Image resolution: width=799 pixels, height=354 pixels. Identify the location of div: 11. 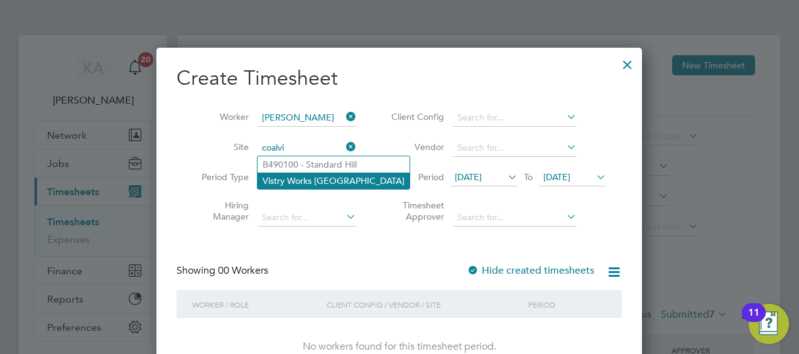
(754, 321).